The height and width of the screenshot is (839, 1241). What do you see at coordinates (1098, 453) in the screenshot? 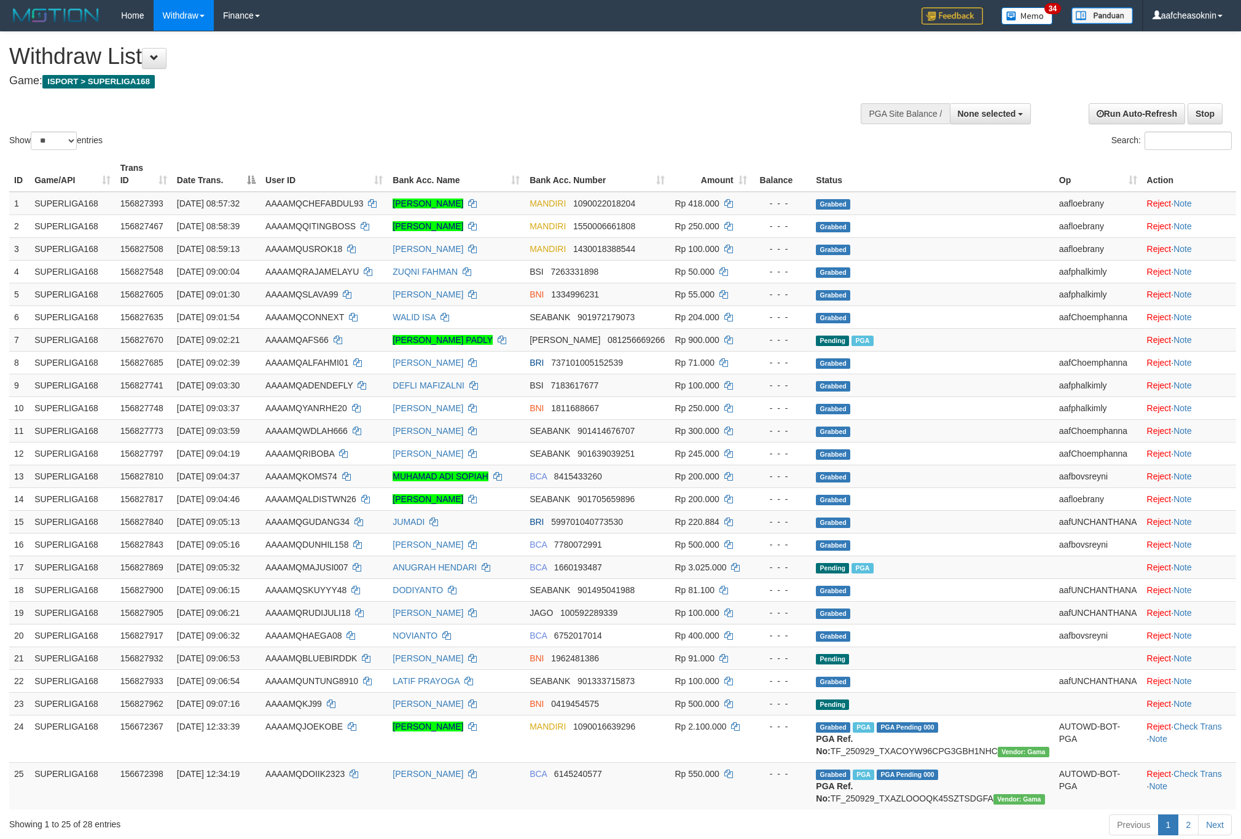
I see `td: aafChoemphanna` at bounding box center [1098, 453].